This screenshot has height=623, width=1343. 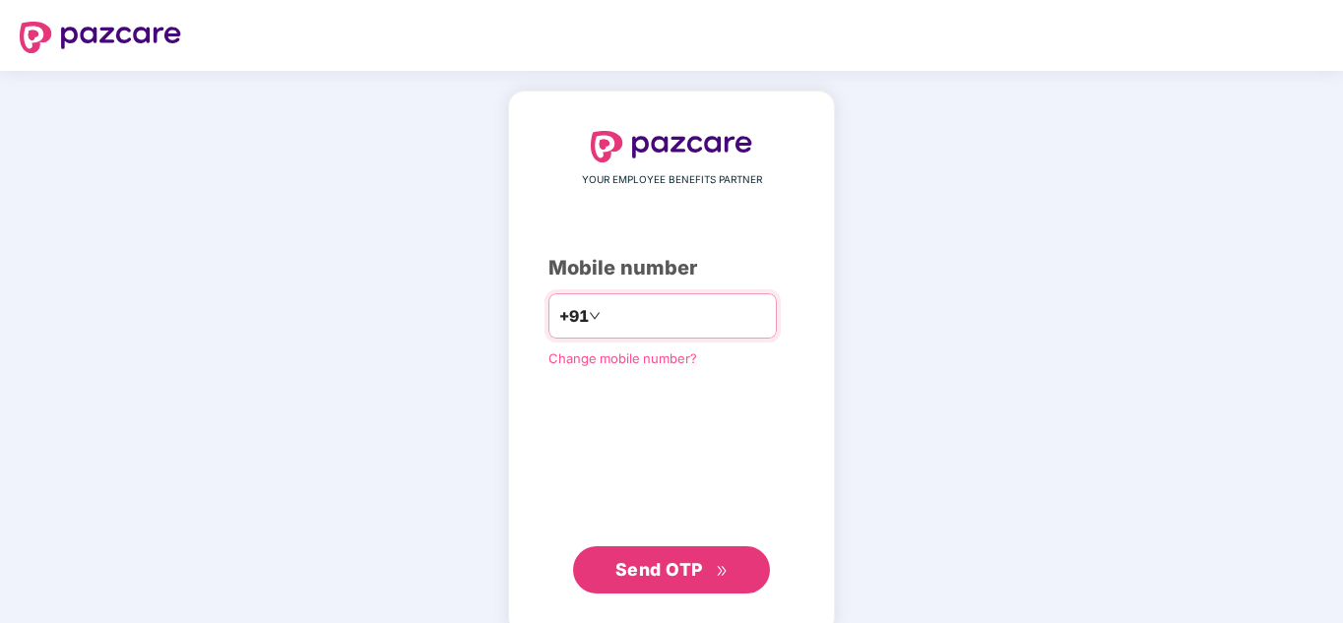 I want to click on span: down, so click(x=595, y=316).